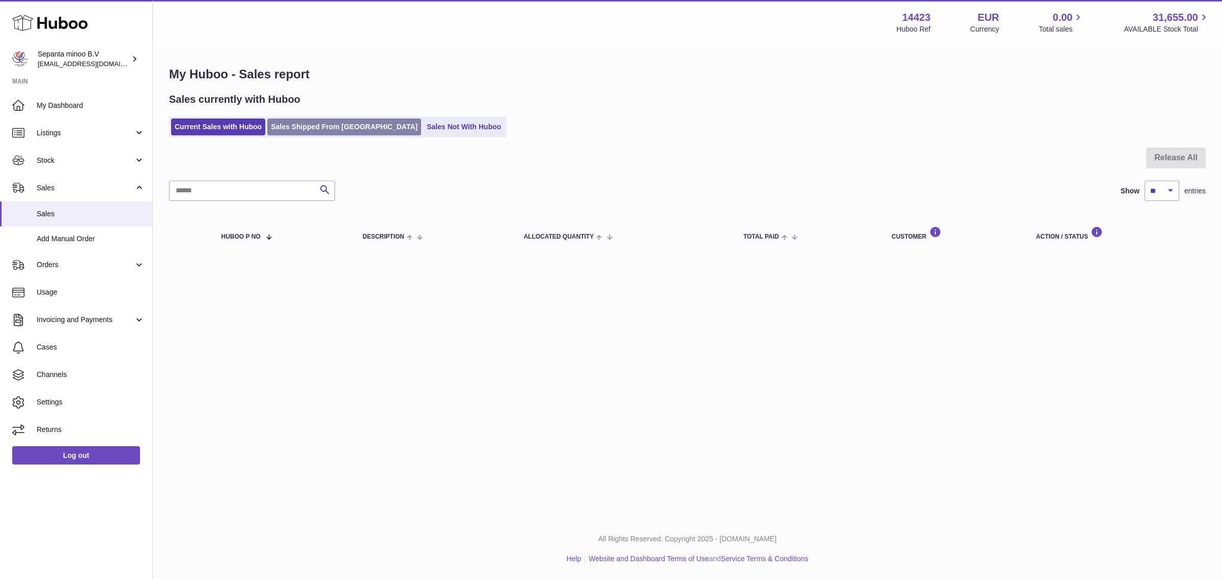 Image resolution: width=1222 pixels, height=579 pixels. What do you see at coordinates (574, 559) in the screenshot?
I see `a: Help` at bounding box center [574, 559].